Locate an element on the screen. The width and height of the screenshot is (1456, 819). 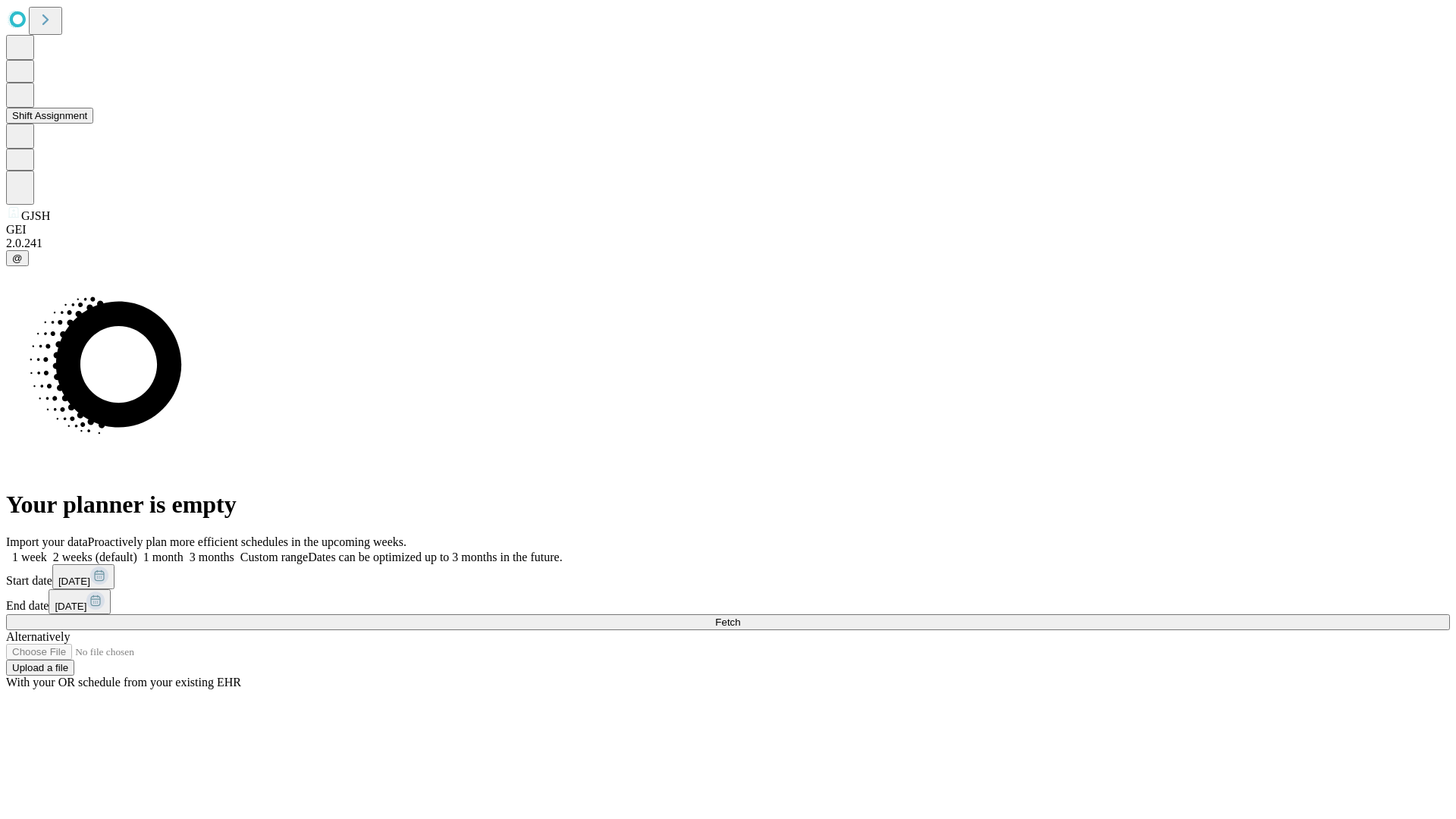
span: GJSH is located at coordinates (36, 215).